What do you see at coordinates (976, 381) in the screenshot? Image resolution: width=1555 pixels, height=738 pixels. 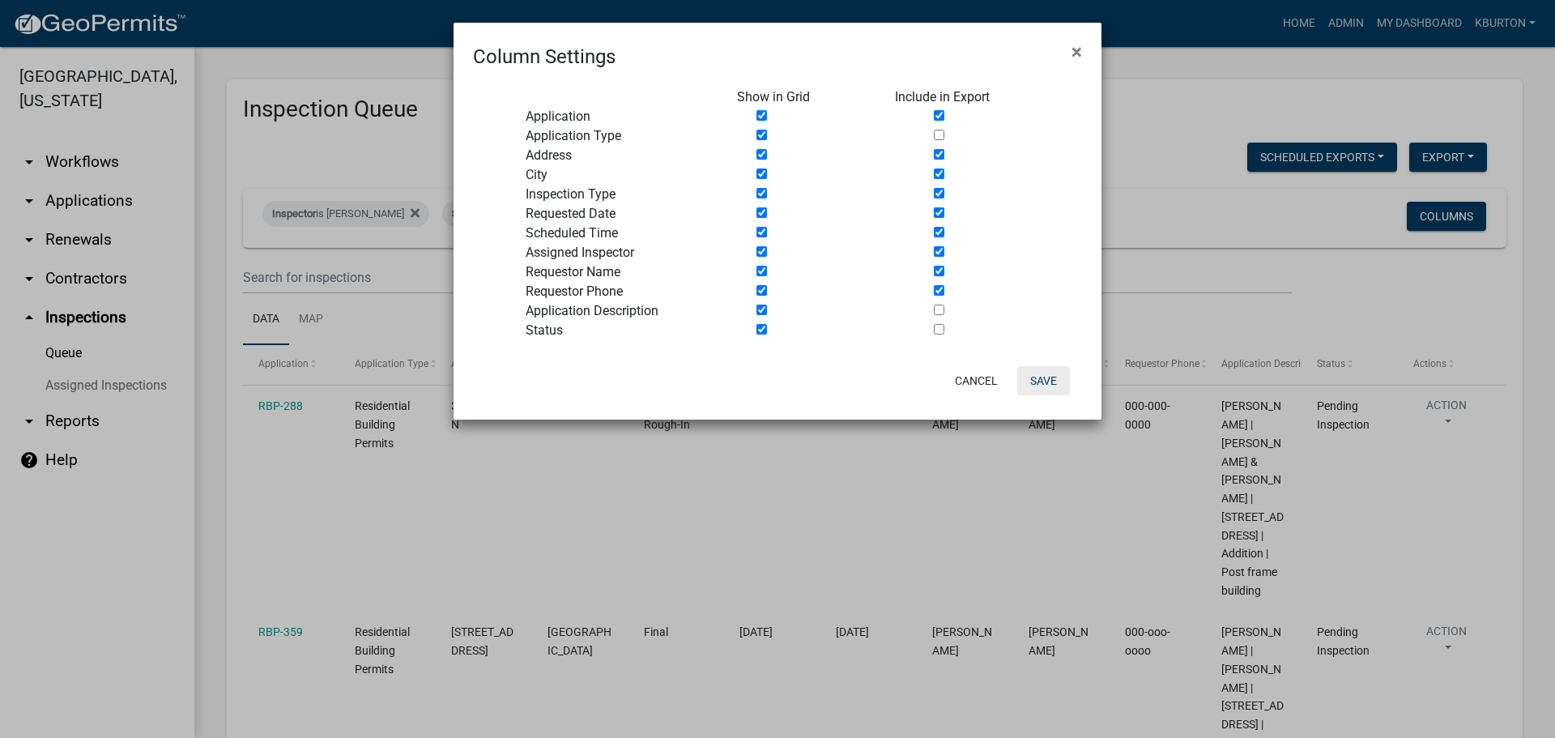 I see `button: Cancel` at bounding box center [976, 381].